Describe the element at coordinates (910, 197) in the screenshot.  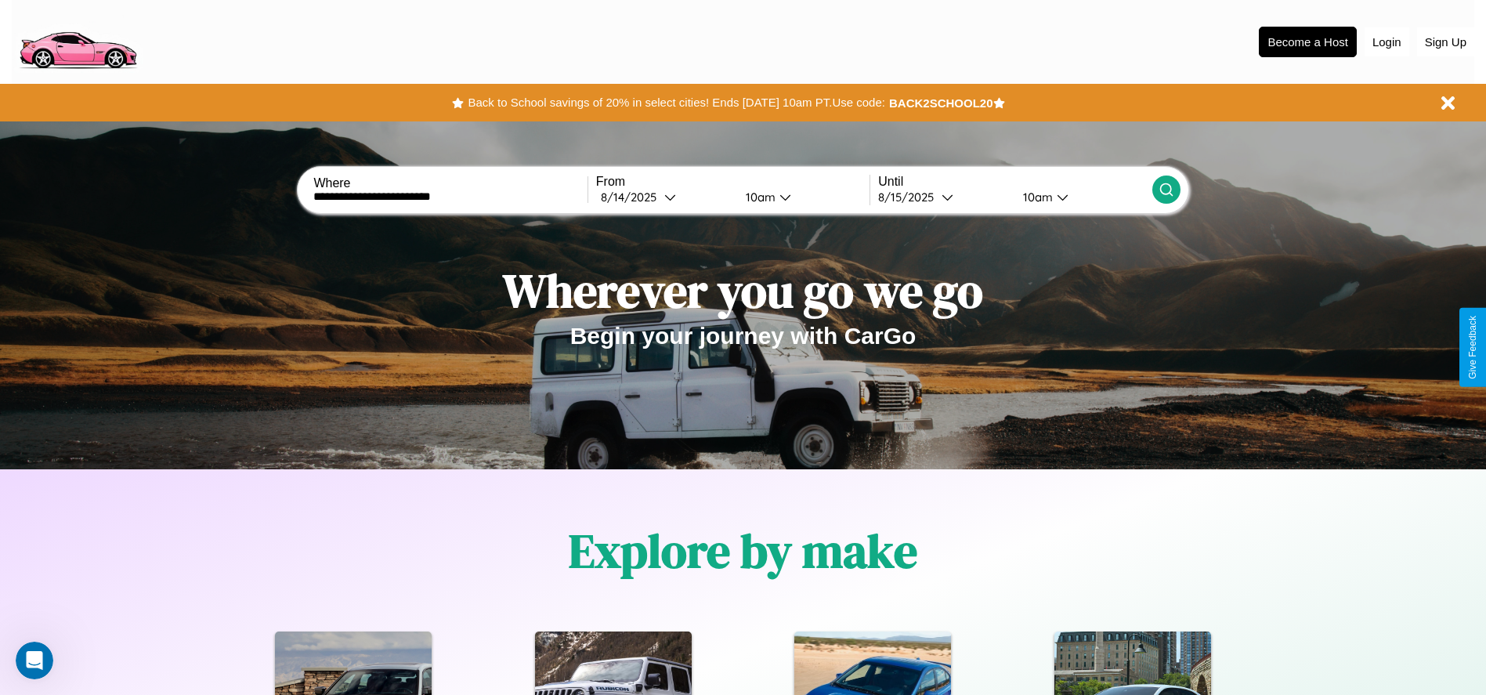
I see `div: 8 / 15 / 2025` at that location.